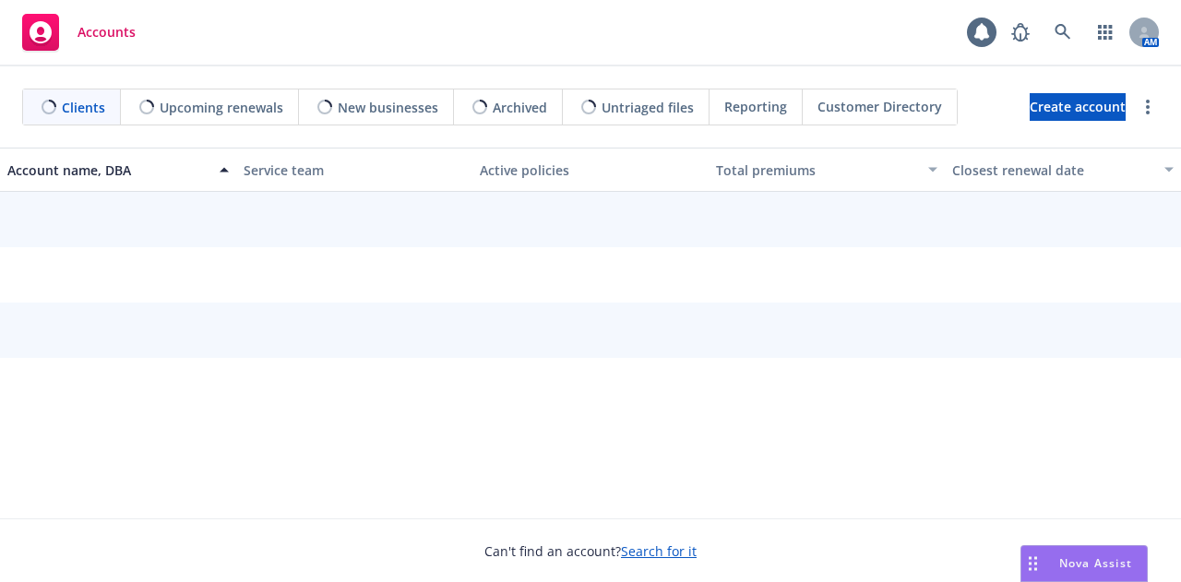 The image size is (1181, 582). I want to click on button: Total premiums, so click(827, 170).